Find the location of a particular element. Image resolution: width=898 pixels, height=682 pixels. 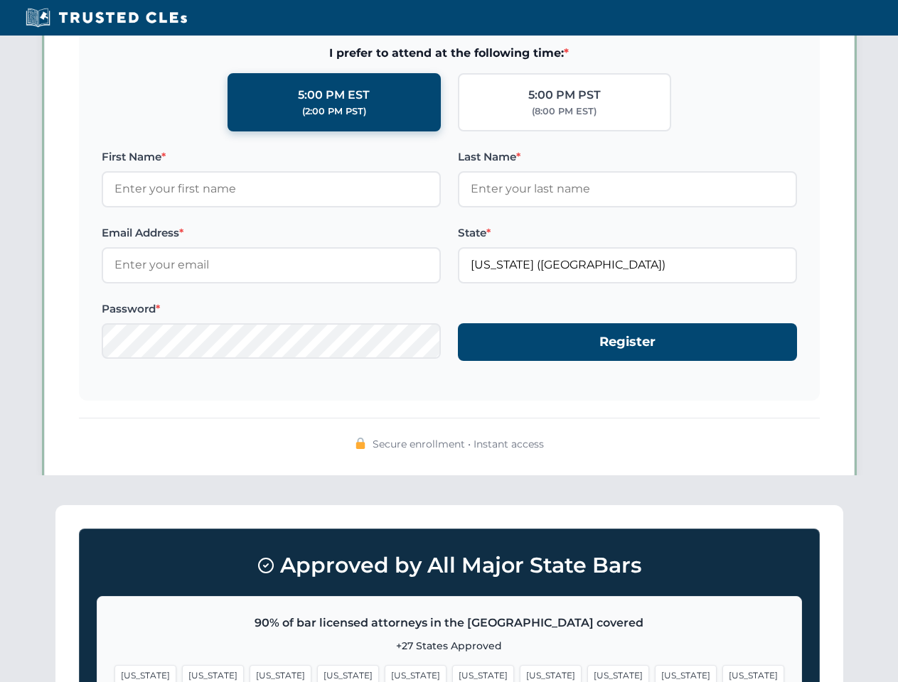

div: 5:00 PM PST is located at coordinates (564, 95).